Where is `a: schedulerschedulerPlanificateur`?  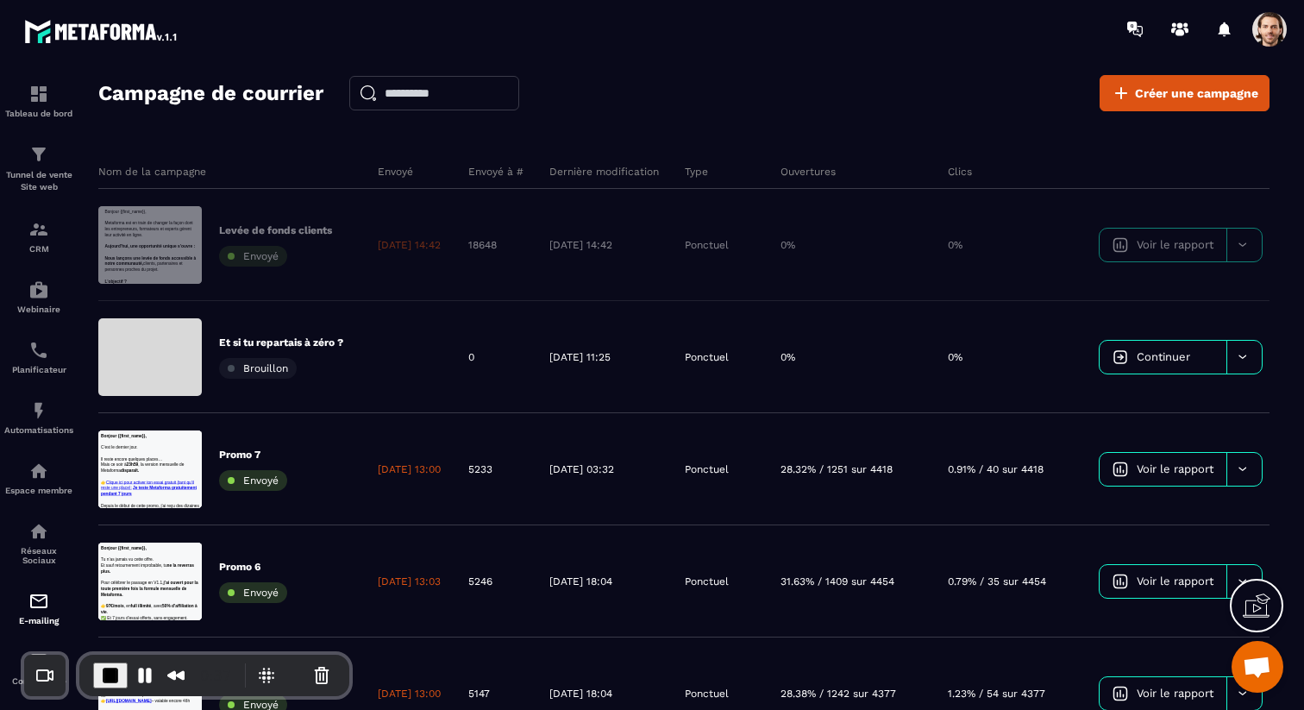
a: schedulerschedulerPlanificateur is located at coordinates (39, 357).